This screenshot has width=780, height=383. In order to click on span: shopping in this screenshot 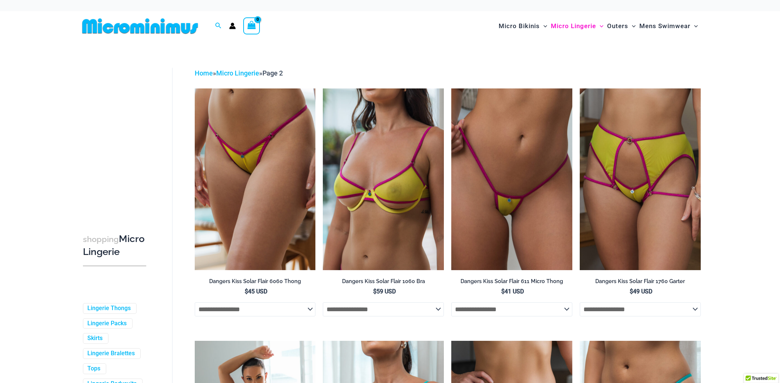, I will do `click(101, 239)`.